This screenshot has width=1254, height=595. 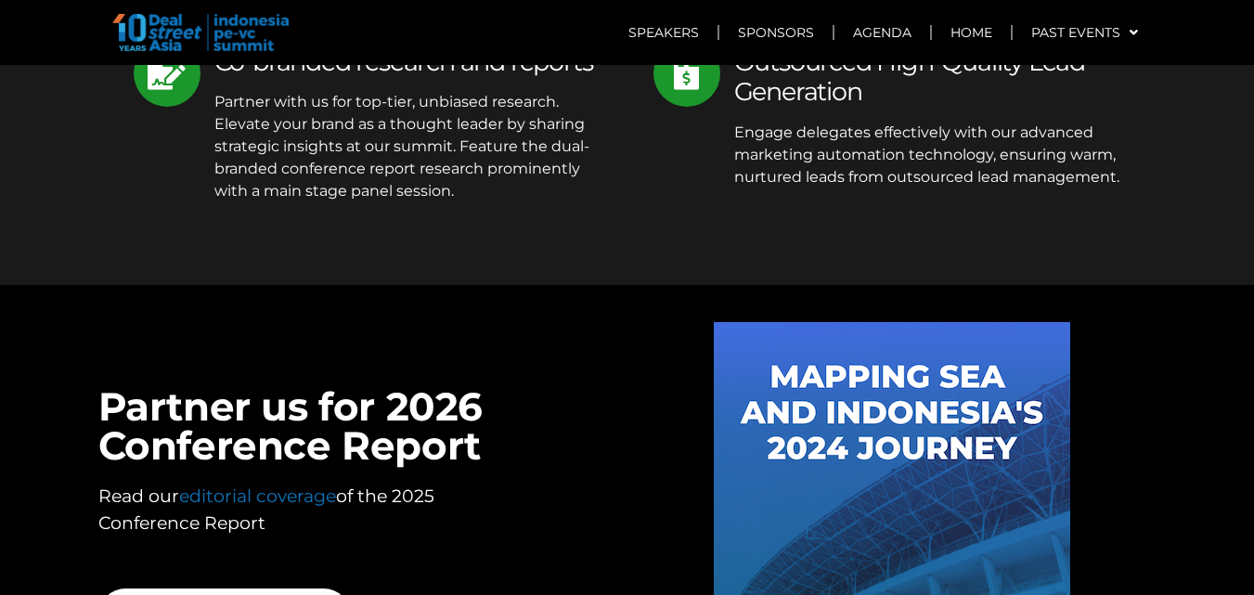 What do you see at coordinates (316, 509) in the screenshot?
I see `p: Read our of the 2025 Conference Report` at bounding box center [316, 509].